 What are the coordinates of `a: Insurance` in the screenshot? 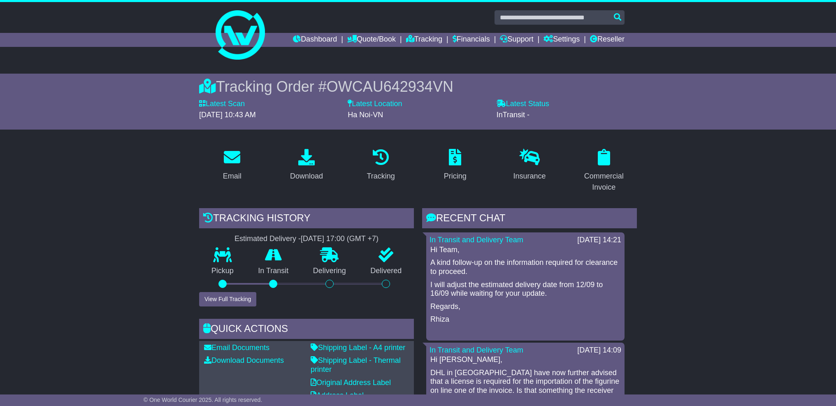 It's located at (529, 165).